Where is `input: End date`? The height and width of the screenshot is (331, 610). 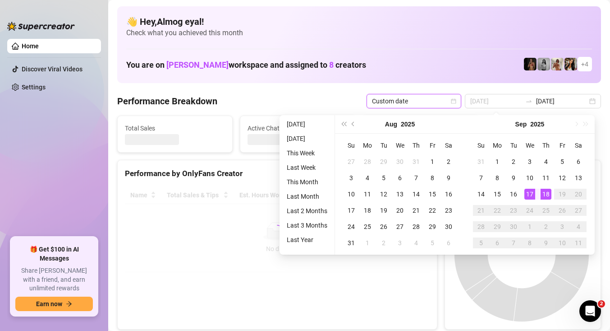 input: End date is located at coordinates (562, 101).